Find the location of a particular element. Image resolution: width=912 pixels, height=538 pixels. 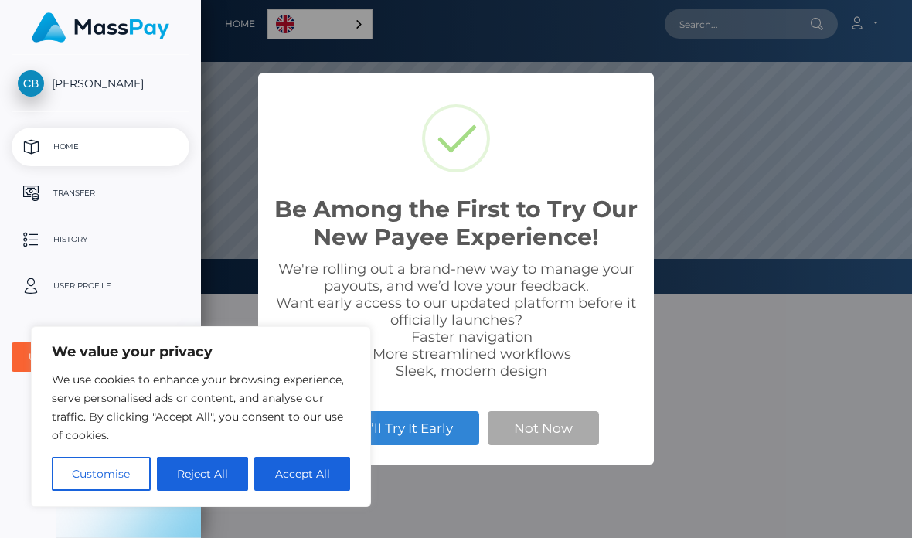

li: More streamlined workflows is located at coordinates (471, 354).